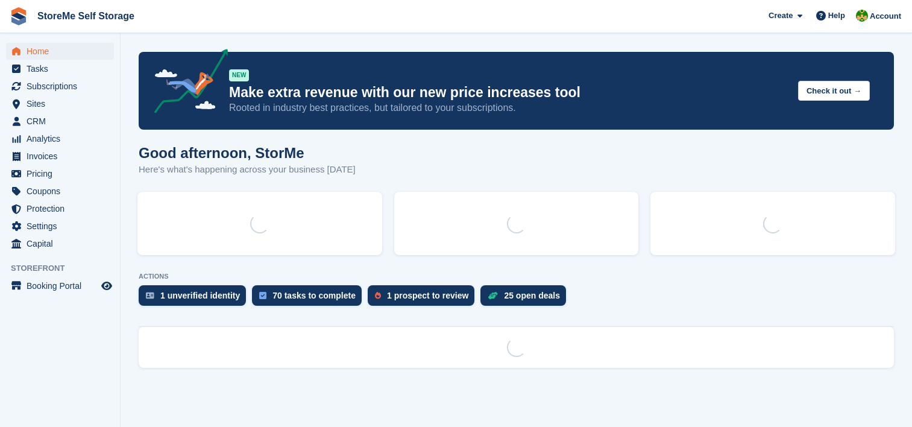 This screenshot has height=427, width=912. What do you see at coordinates (532, 295) in the screenshot?
I see `div: 25 open deals` at bounding box center [532, 295].